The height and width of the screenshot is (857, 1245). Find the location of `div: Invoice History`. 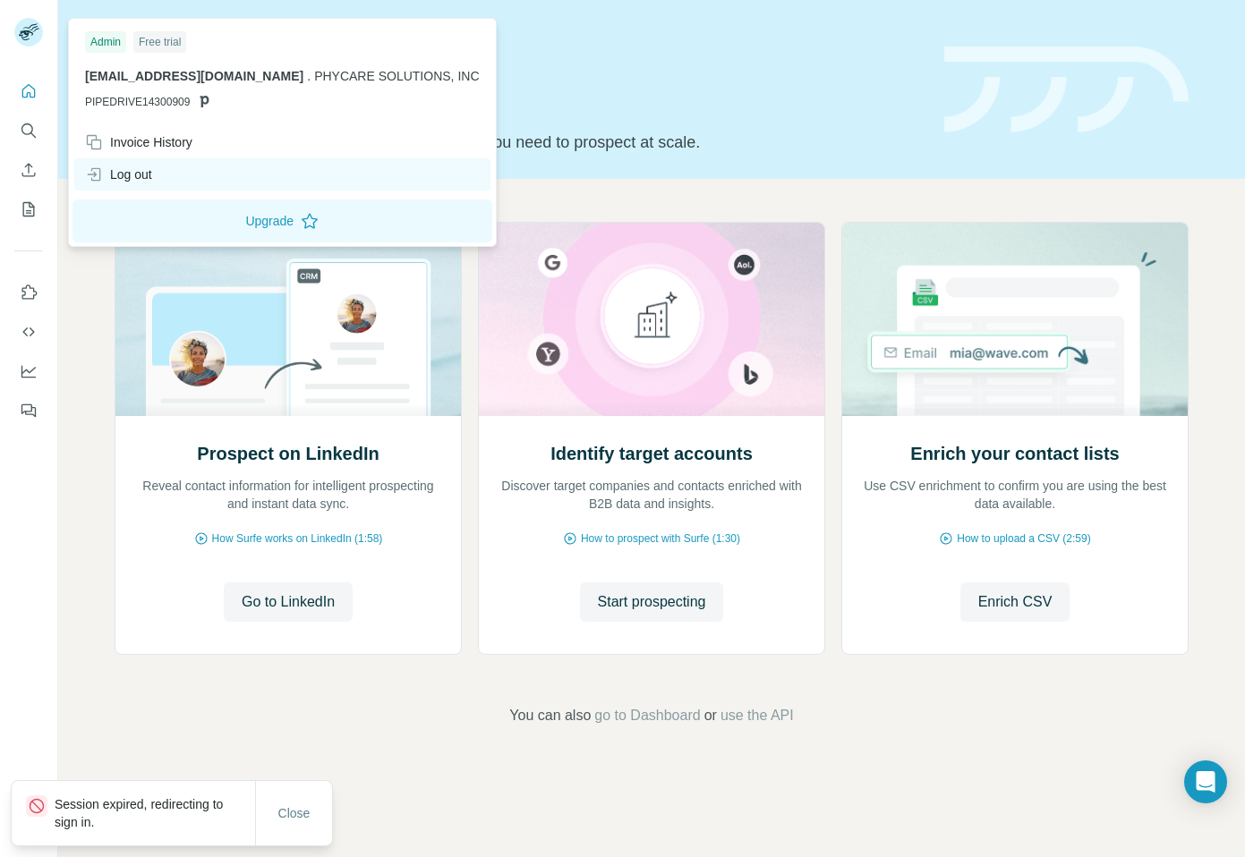

div: Invoice History is located at coordinates (139, 142).